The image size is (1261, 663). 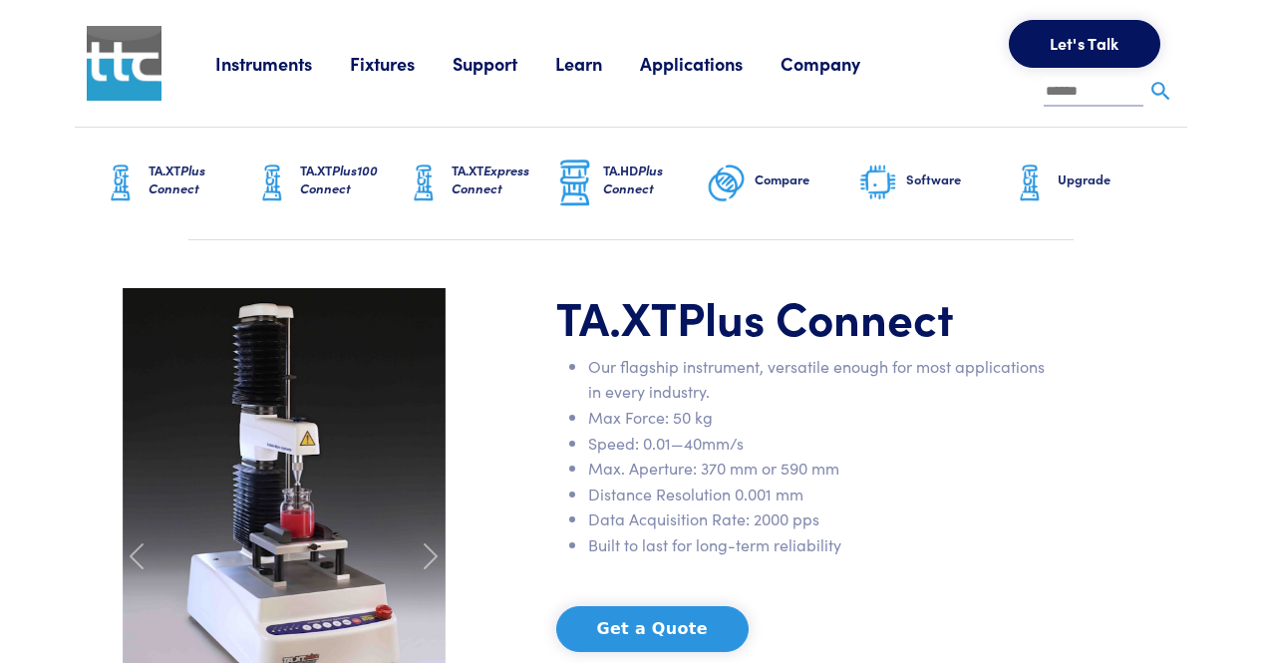 I want to click on a: TA.XTExpress Connect, so click(x=480, y=183).